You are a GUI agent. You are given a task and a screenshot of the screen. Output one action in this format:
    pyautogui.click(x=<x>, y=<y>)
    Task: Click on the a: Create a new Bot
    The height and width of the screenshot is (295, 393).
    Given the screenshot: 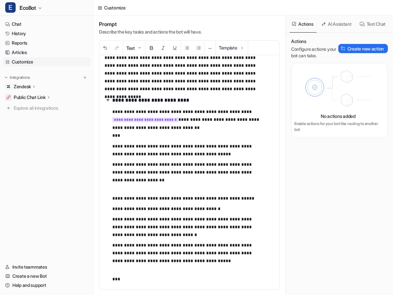 What is the action you would take?
    pyautogui.click(x=47, y=276)
    